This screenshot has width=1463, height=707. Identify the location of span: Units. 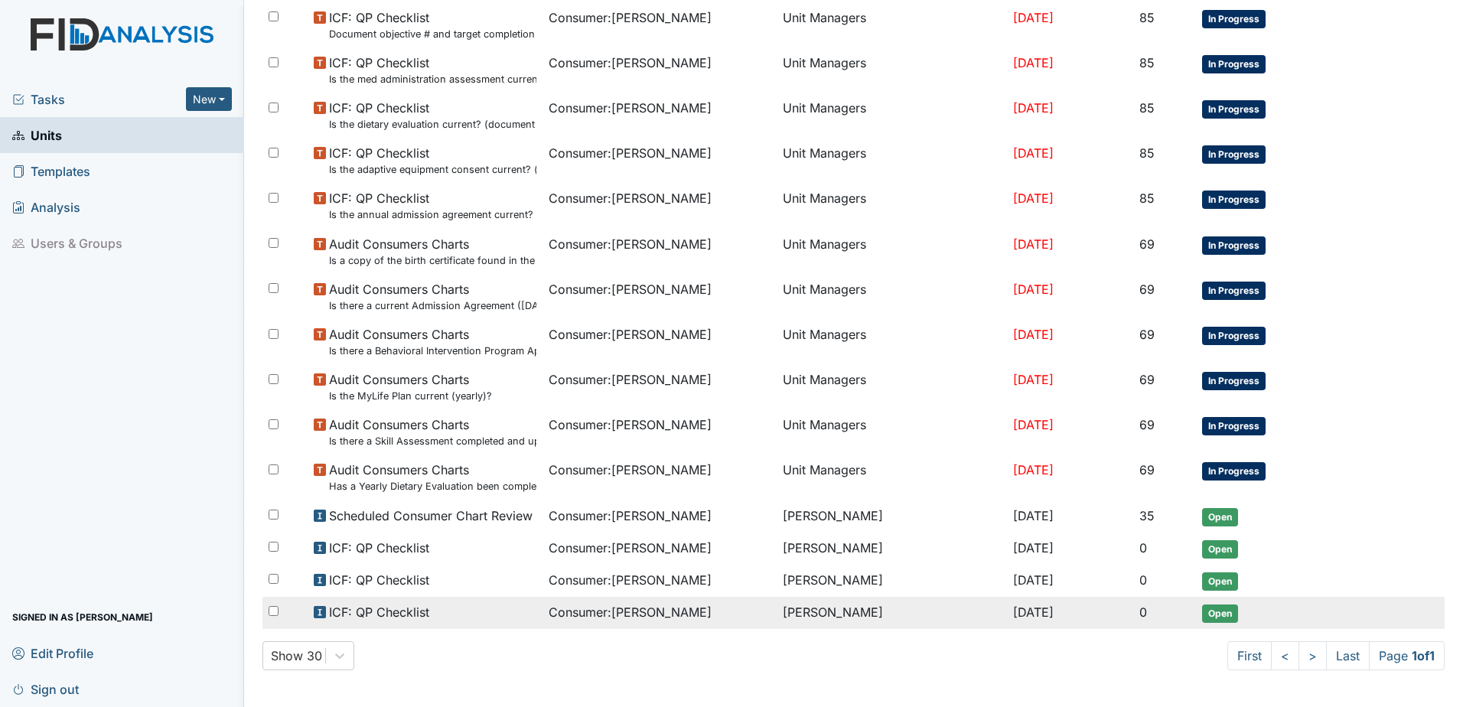
(37, 135).